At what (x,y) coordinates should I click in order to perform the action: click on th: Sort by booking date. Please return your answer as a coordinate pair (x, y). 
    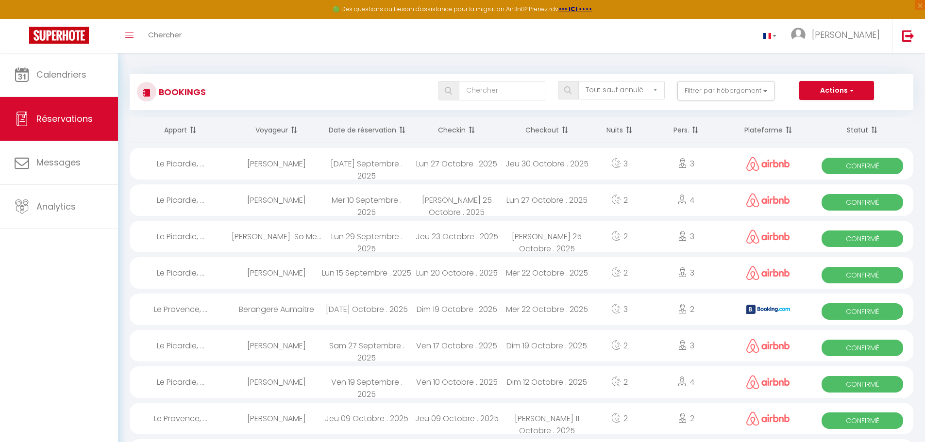
    Looking at the image, I should click on (367, 130).